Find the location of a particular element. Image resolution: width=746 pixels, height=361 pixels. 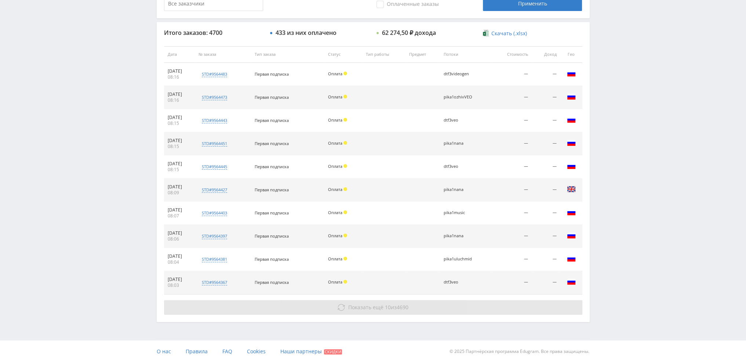

div: 433 из них оплачено is located at coordinates (306, 33).